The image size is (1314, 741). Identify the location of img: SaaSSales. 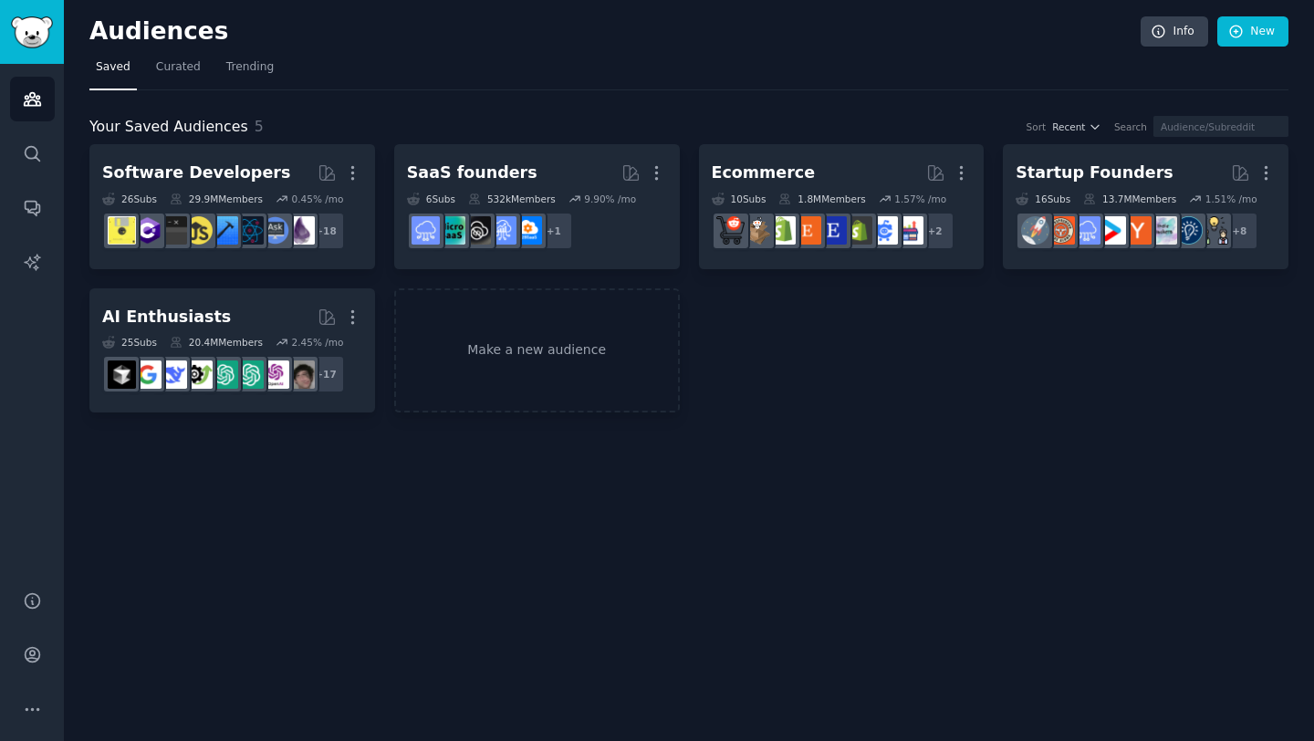
(502, 230).